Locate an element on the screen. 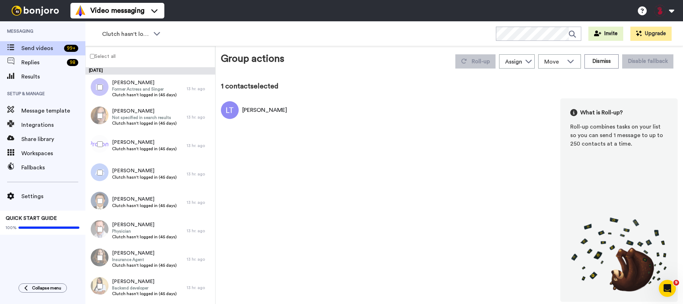  img: Image of Lauren Taylor is located at coordinates (230, 110).